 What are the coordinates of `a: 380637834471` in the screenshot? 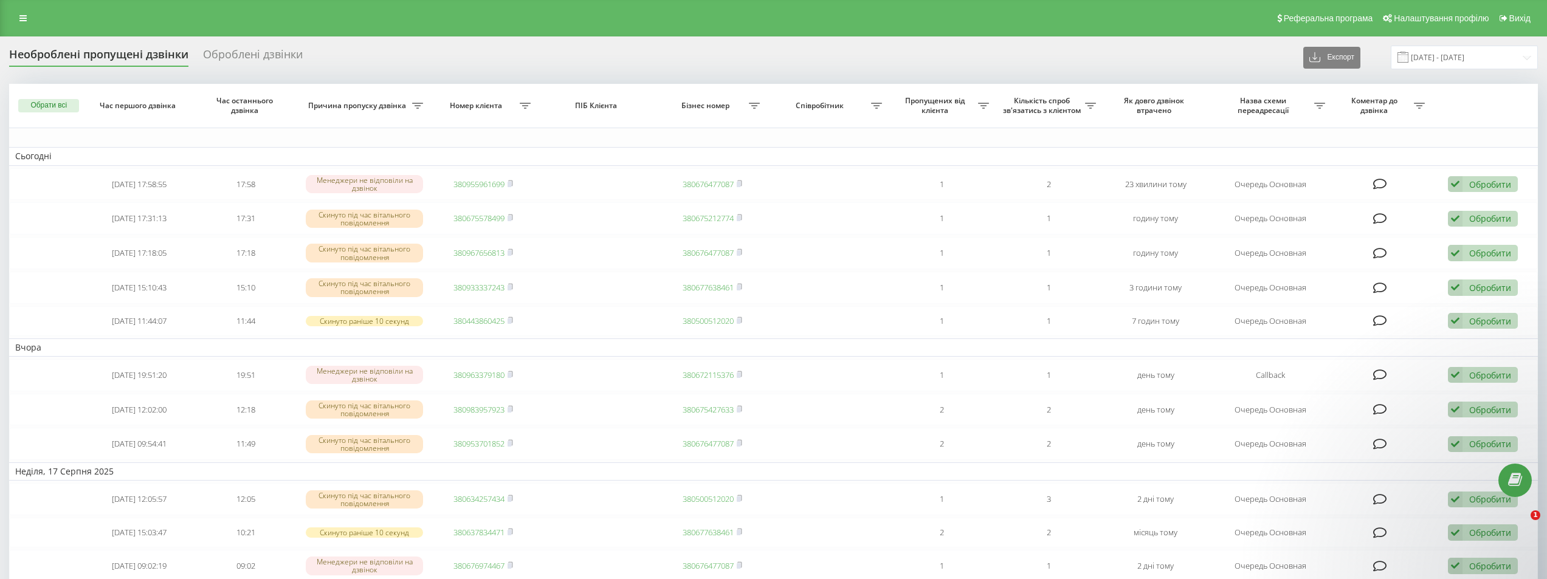 It's located at (479, 532).